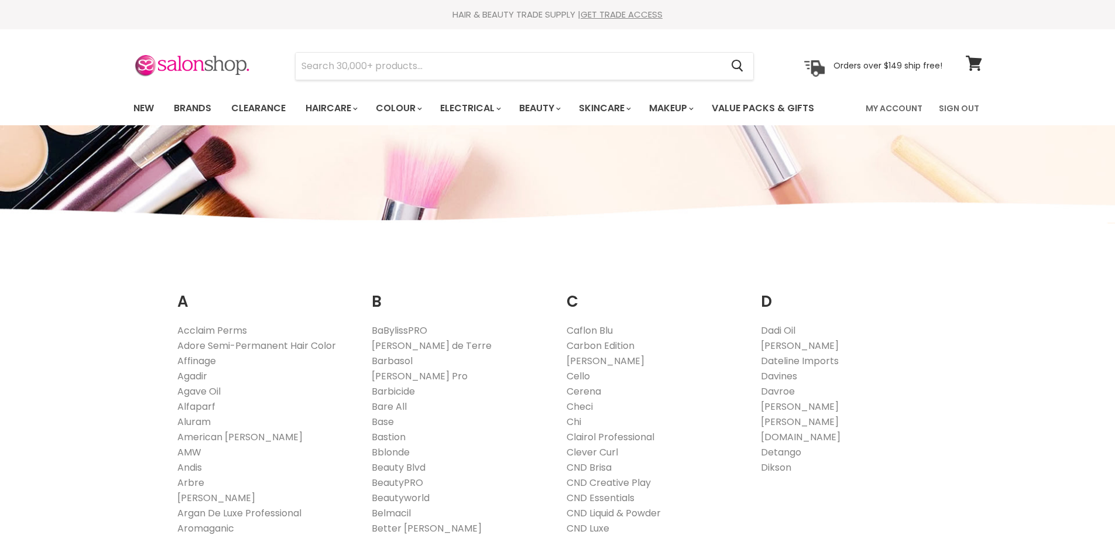 This screenshot has height=538, width=1115. What do you see at coordinates (888, 66) in the screenshot?
I see `p: Orders over $149 ship free!` at bounding box center [888, 66].